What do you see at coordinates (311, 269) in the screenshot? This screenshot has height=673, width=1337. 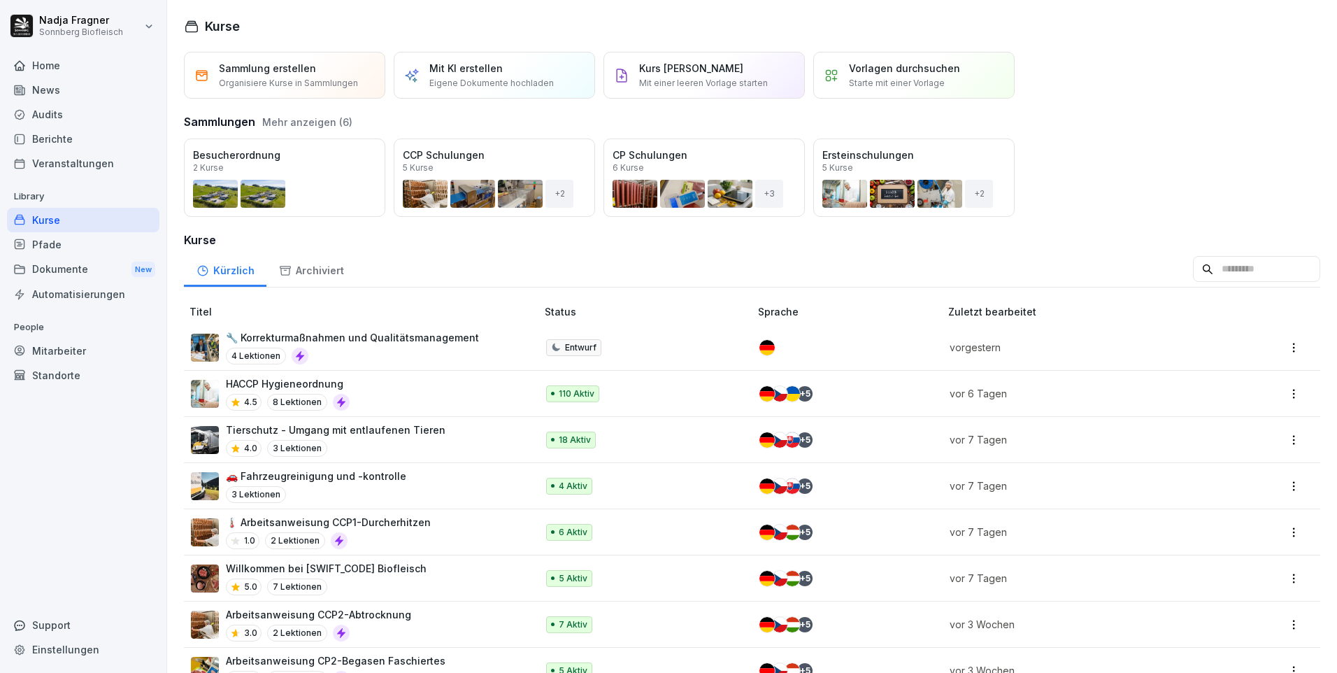 I see `a: Archiviert` at bounding box center [311, 269].